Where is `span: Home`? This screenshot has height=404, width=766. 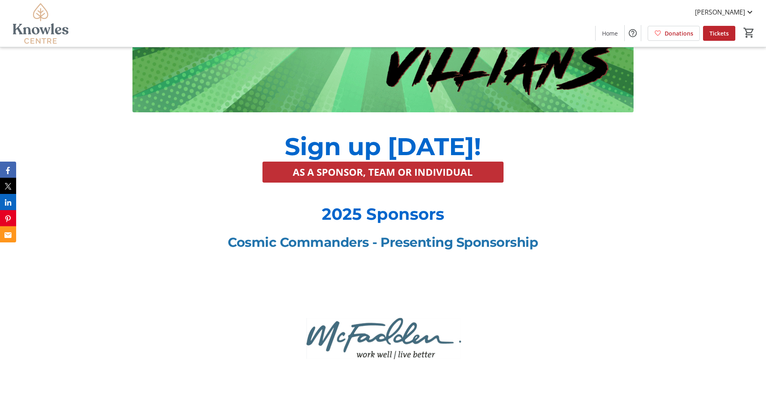 span: Home is located at coordinates (610, 33).